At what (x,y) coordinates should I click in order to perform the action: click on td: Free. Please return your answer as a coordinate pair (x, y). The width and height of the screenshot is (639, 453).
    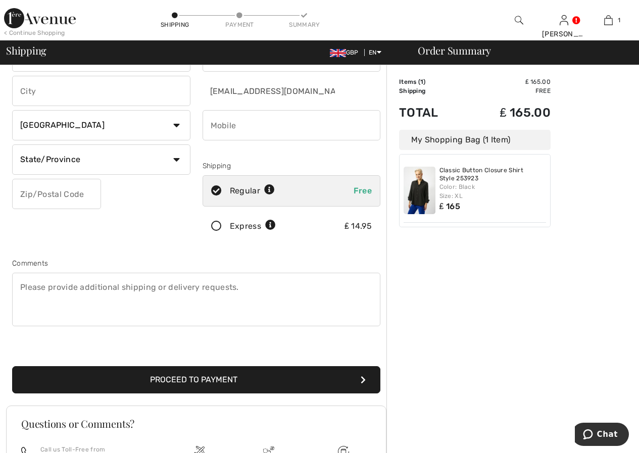
    Looking at the image, I should click on (508, 91).